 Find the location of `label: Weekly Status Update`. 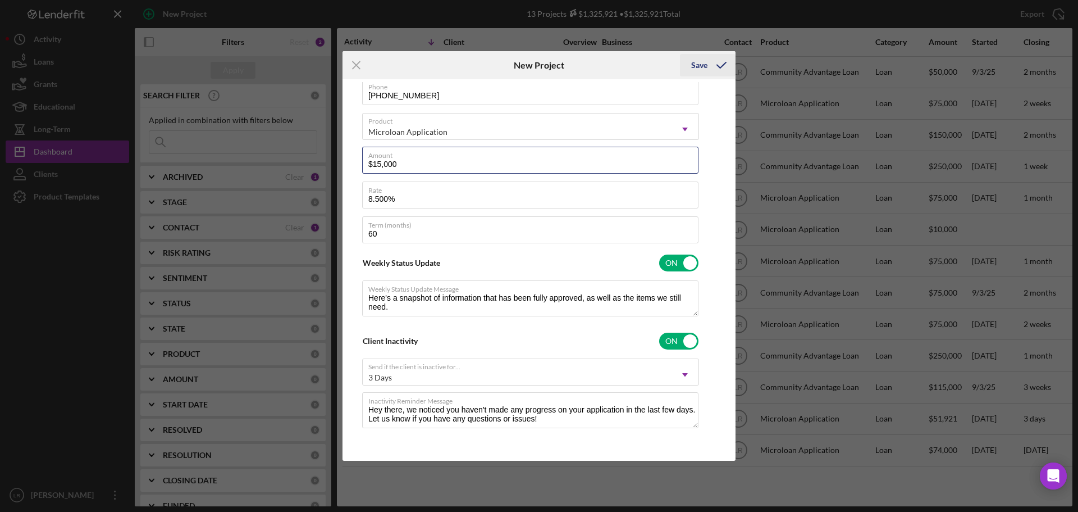

label: Weekly Status Update is located at coordinates (401, 262).